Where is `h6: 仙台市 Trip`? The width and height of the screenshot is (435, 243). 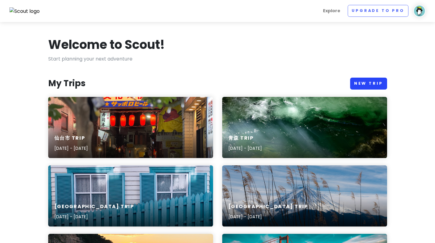 h6: 仙台市 Trip is located at coordinates (71, 138).